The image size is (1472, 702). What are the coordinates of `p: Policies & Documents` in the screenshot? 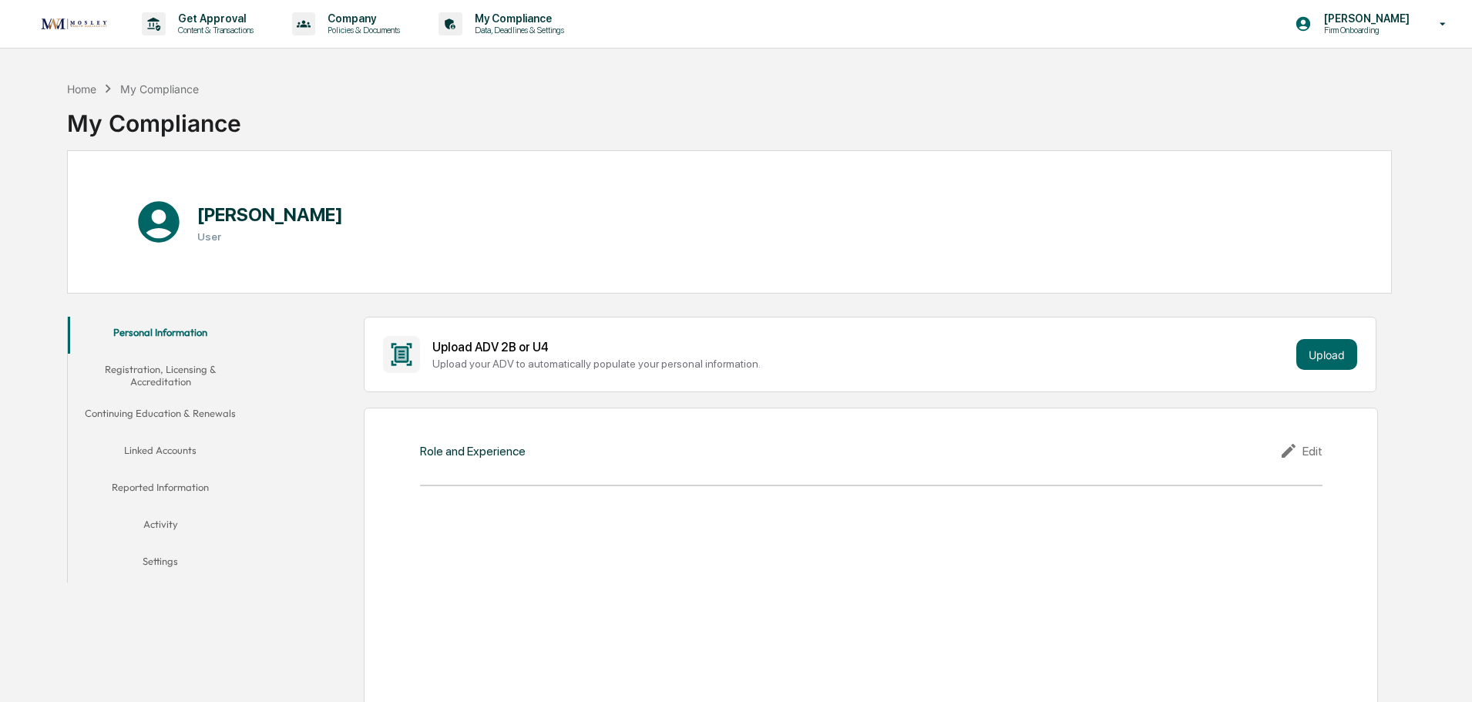 It's located at (361, 30).